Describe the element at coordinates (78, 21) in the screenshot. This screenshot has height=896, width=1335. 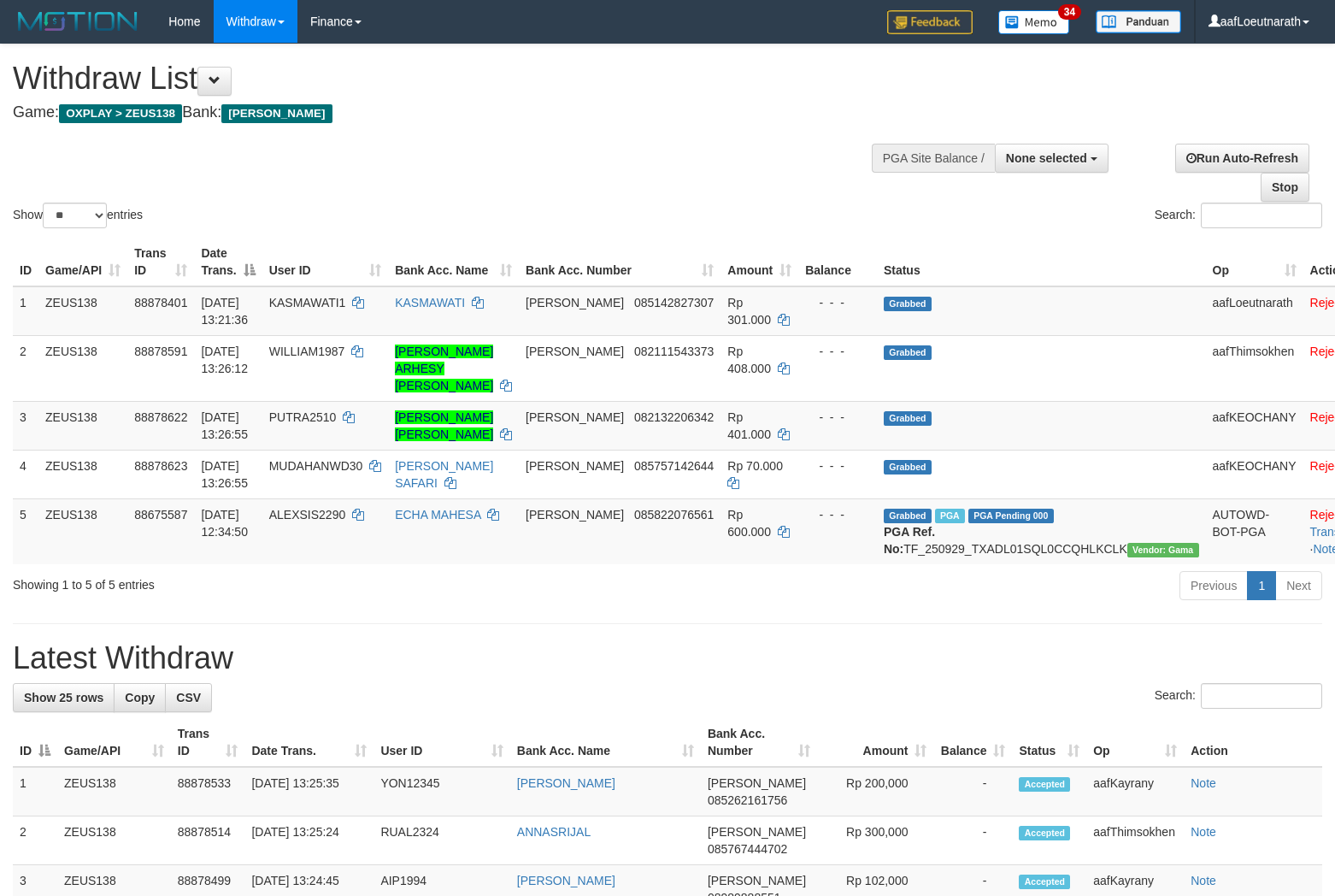
I see `img: MOTION_logo.png` at that location.